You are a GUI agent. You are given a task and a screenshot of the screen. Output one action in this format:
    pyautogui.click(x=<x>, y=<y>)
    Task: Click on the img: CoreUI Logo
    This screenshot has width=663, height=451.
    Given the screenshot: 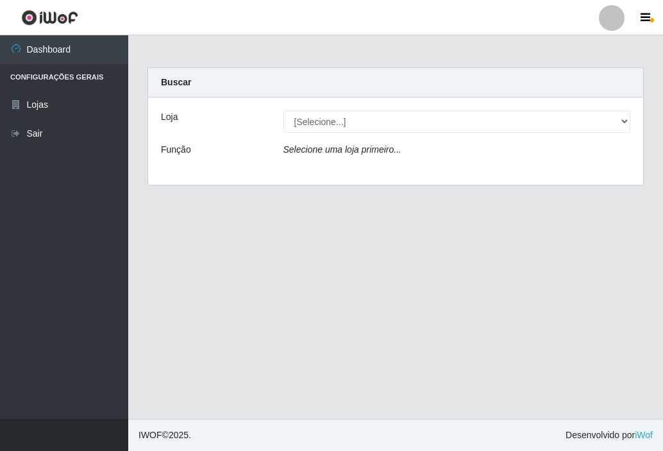 What is the action you would take?
    pyautogui.click(x=49, y=17)
    